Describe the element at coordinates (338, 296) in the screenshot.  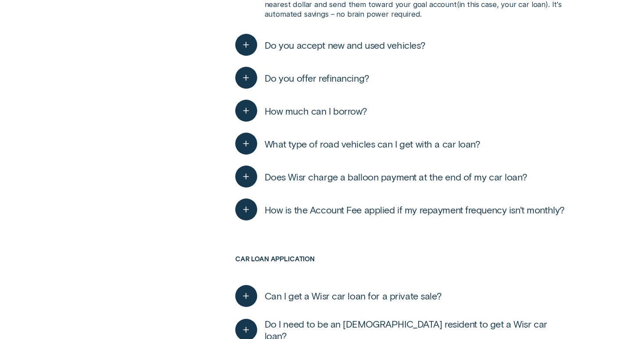
I see `button: Can I get a Wisr car loan for a private sale?` at that location.